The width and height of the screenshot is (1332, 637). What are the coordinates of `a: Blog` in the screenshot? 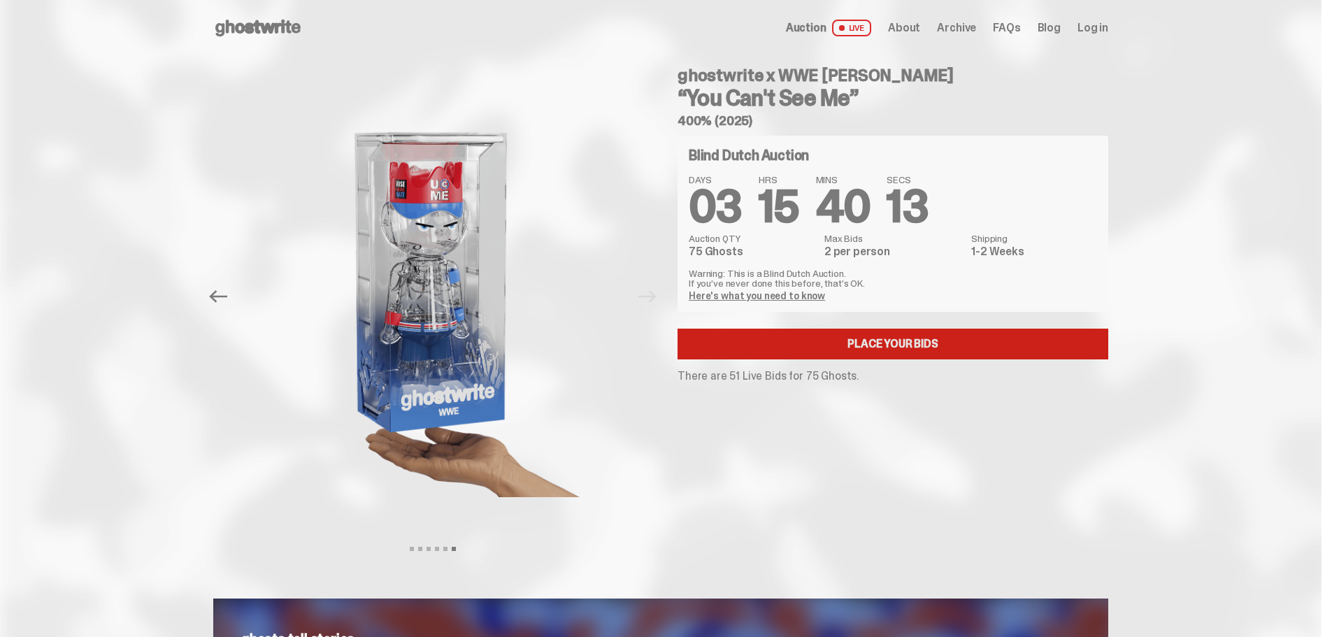 It's located at (1049, 28).